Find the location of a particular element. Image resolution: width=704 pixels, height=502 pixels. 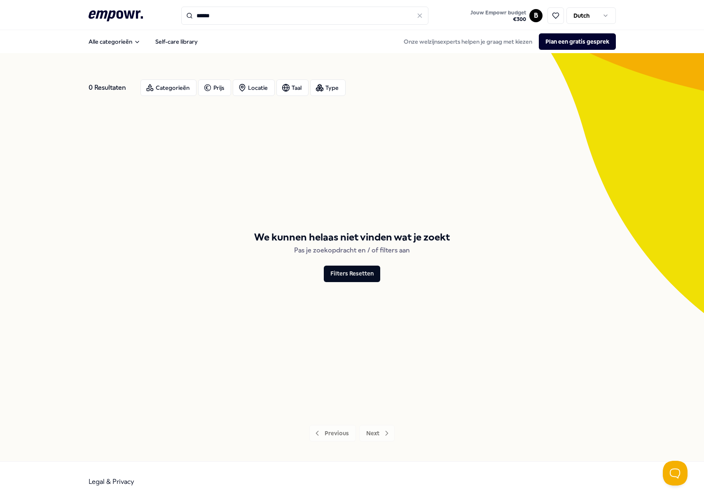

div: Categorieën is located at coordinates (168, 88).